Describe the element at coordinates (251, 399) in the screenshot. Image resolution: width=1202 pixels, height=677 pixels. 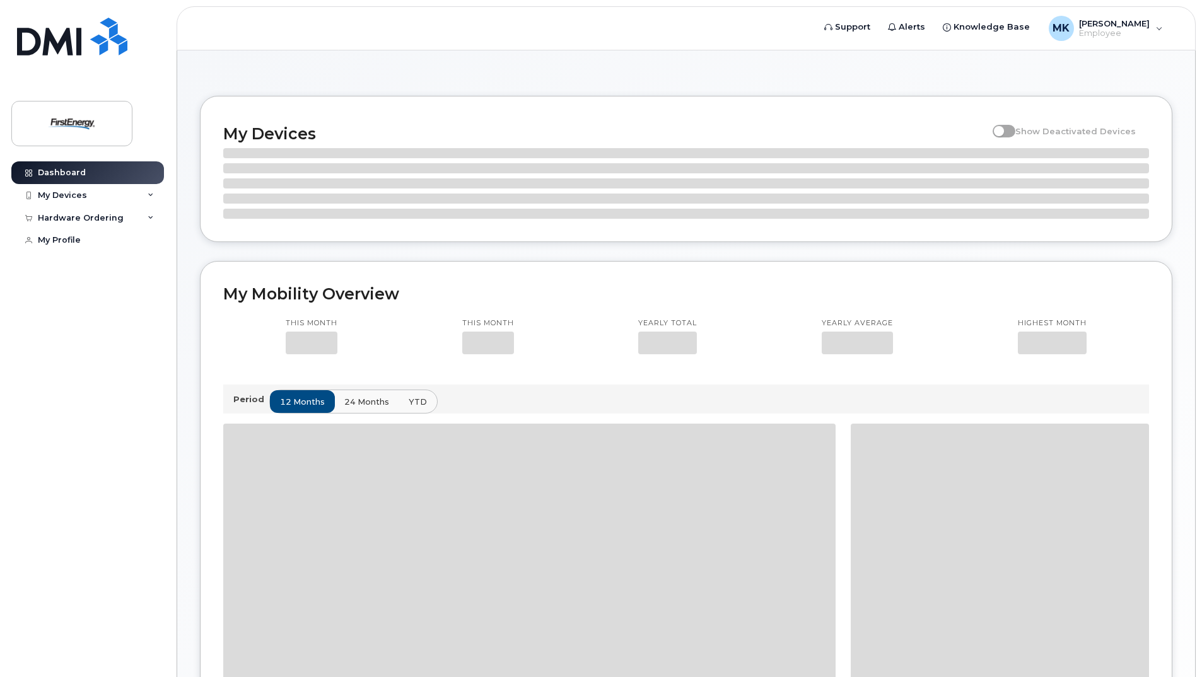
I see `p: Period` at that location.